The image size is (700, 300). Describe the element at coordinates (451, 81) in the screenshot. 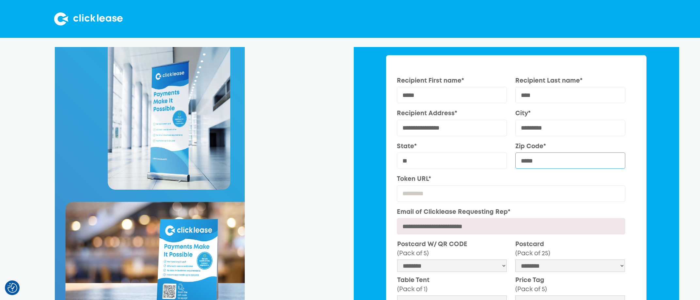

I see `label: Recipient First name*` at that location.